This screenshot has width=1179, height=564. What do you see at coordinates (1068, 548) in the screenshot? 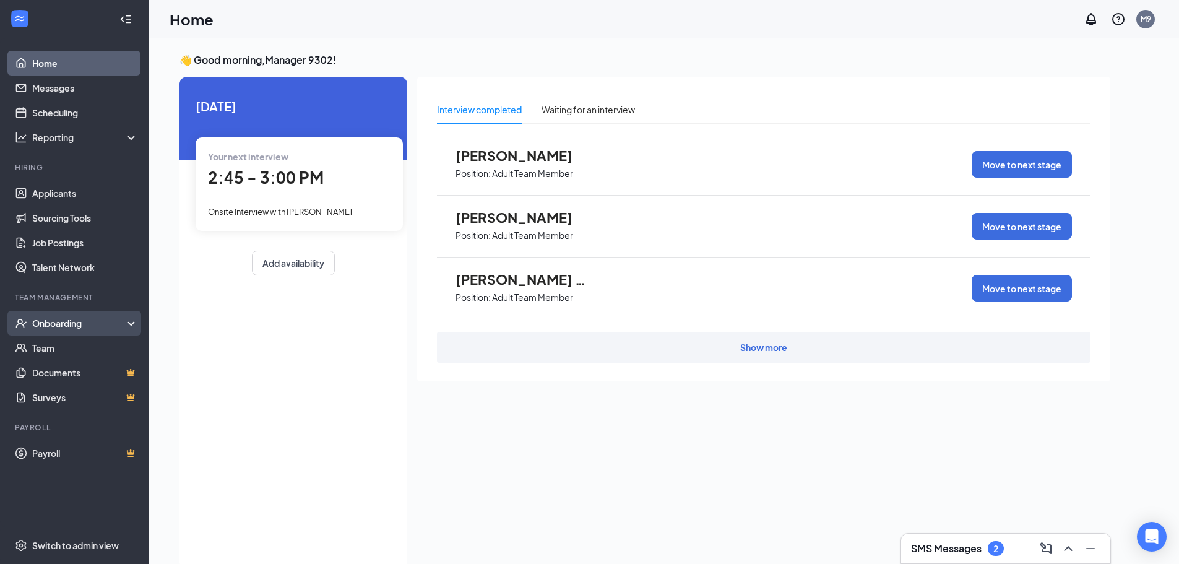
I see `button: ChevronUp` at bounding box center [1068, 548].